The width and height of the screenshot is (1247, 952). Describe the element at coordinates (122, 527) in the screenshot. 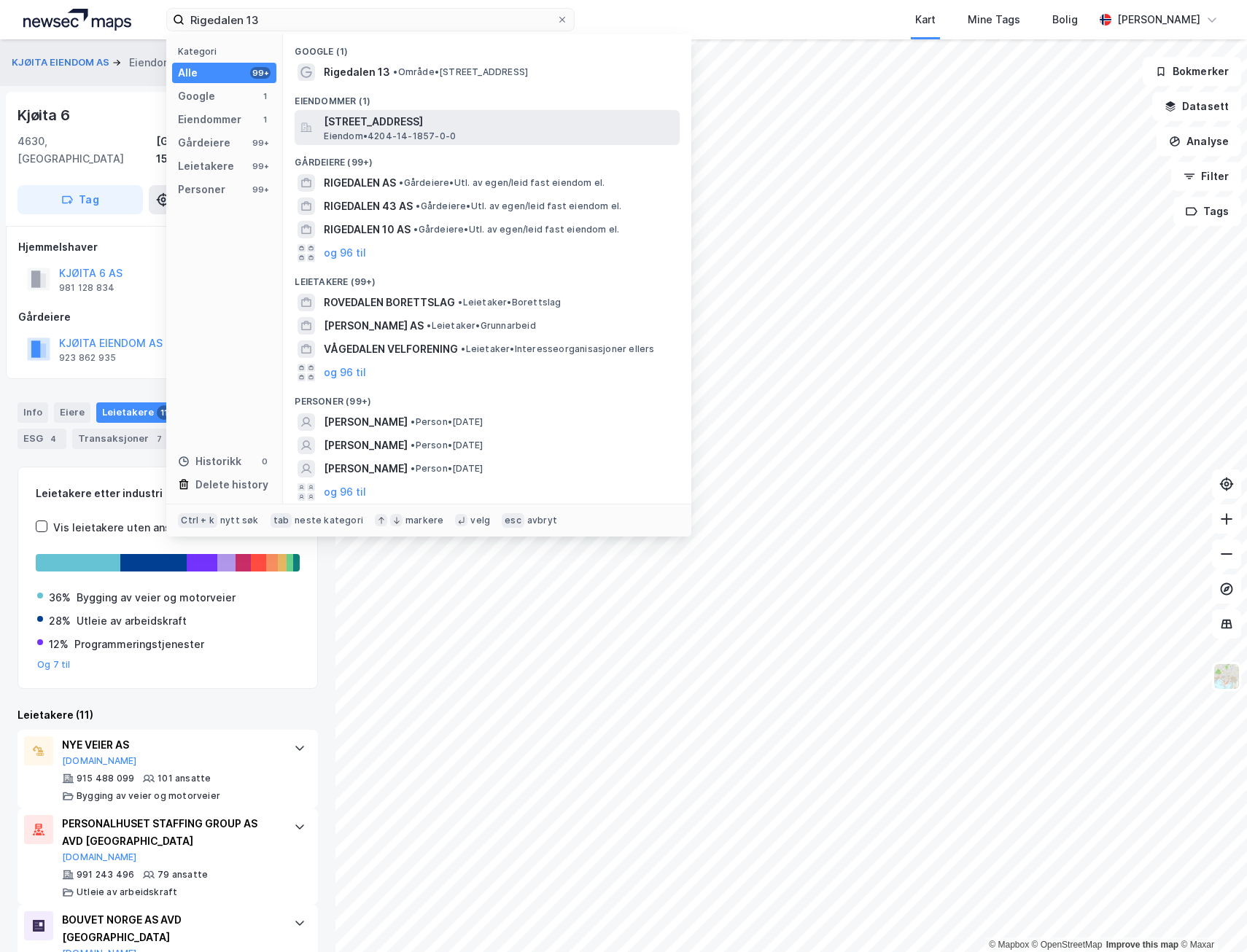

I see `div: Vis leietakere uten ansatte` at that location.